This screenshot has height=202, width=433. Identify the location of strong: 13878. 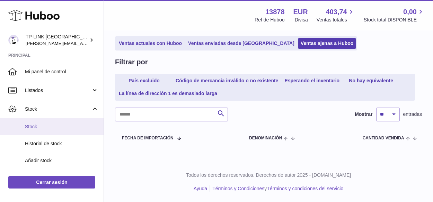
(275, 12).